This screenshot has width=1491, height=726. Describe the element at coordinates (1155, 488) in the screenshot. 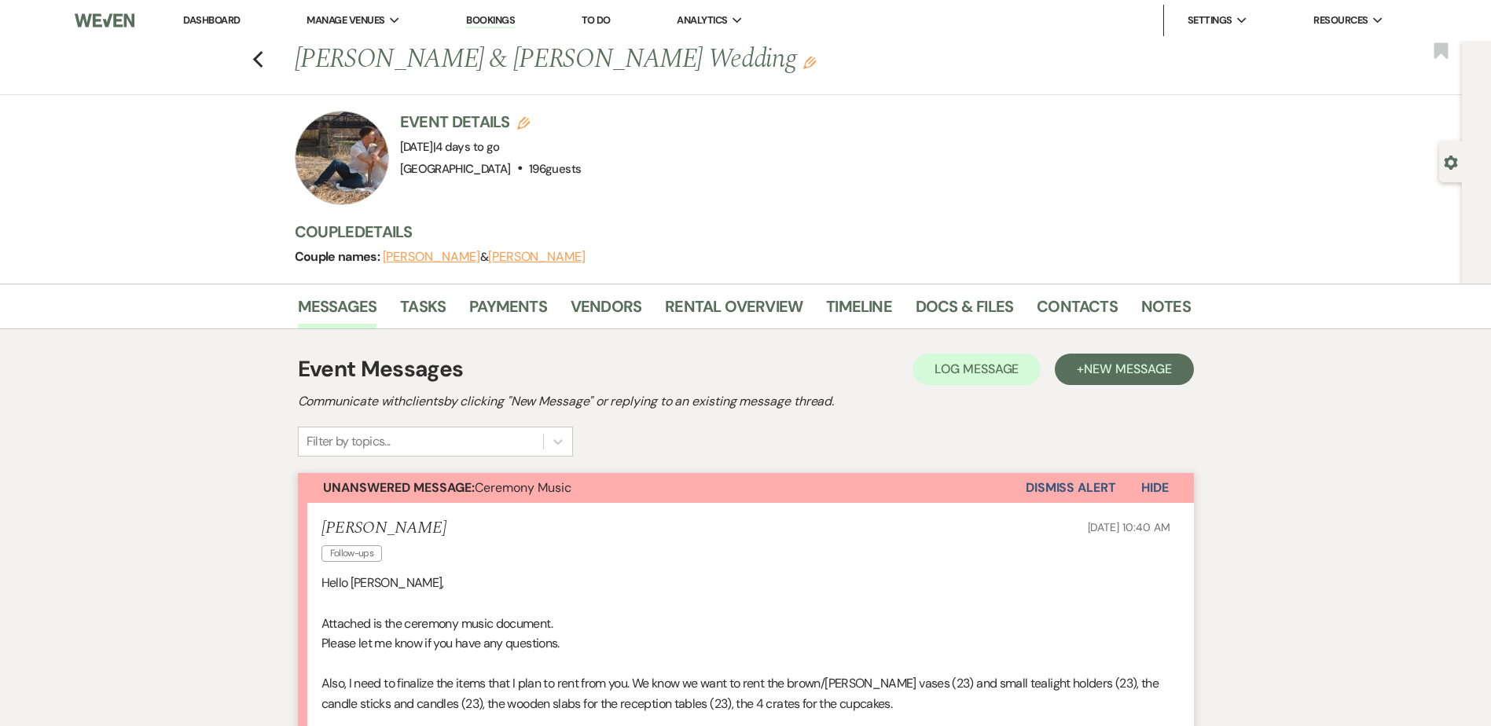

I see `button: Hide` at that location.